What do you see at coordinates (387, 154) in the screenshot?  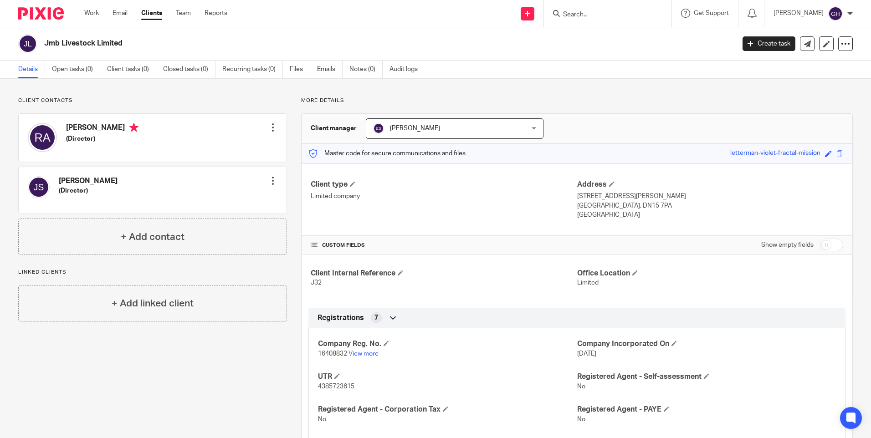 I see `p: Master code for secure communications and files` at bounding box center [387, 154].